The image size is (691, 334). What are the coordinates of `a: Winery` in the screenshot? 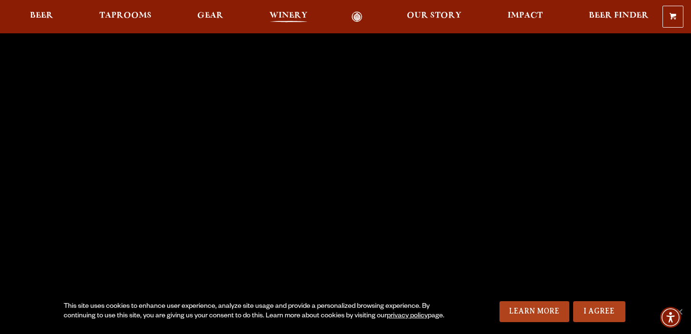 It's located at (289, 17).